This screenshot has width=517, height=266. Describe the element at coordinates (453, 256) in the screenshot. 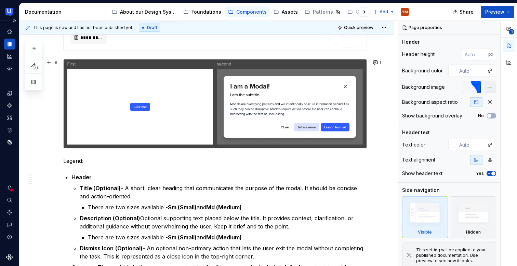

I see `div: This setting will be applied to your published documentation. Use preview to see how it looks.` at that location.